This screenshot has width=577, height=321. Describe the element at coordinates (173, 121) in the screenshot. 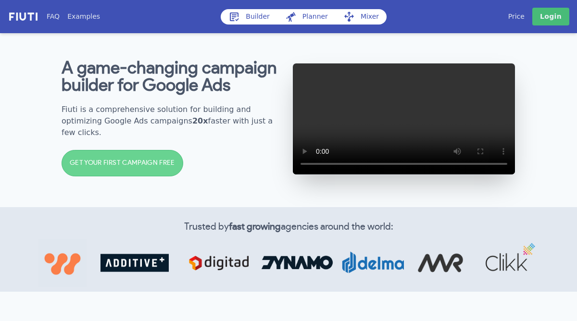

I see `h2: Fiuti is a comprehensive solution for building and optimizing Google Ads campaigns faster with ju...` at that location.